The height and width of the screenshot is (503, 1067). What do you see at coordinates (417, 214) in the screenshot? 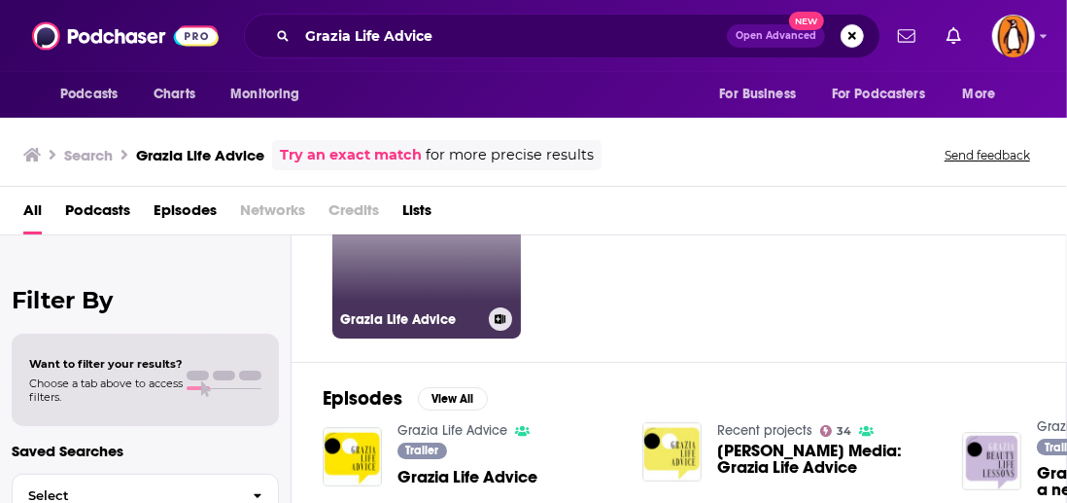
I see `span: Lists` at bounding box center [417, 214].